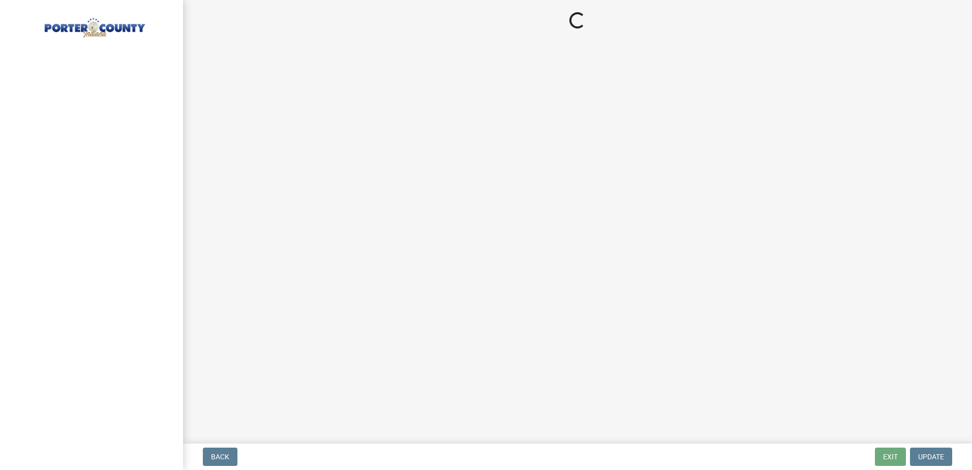  Describe the element at coordinates (930, 456) in the screenshot. I see `span: Update` at that location.